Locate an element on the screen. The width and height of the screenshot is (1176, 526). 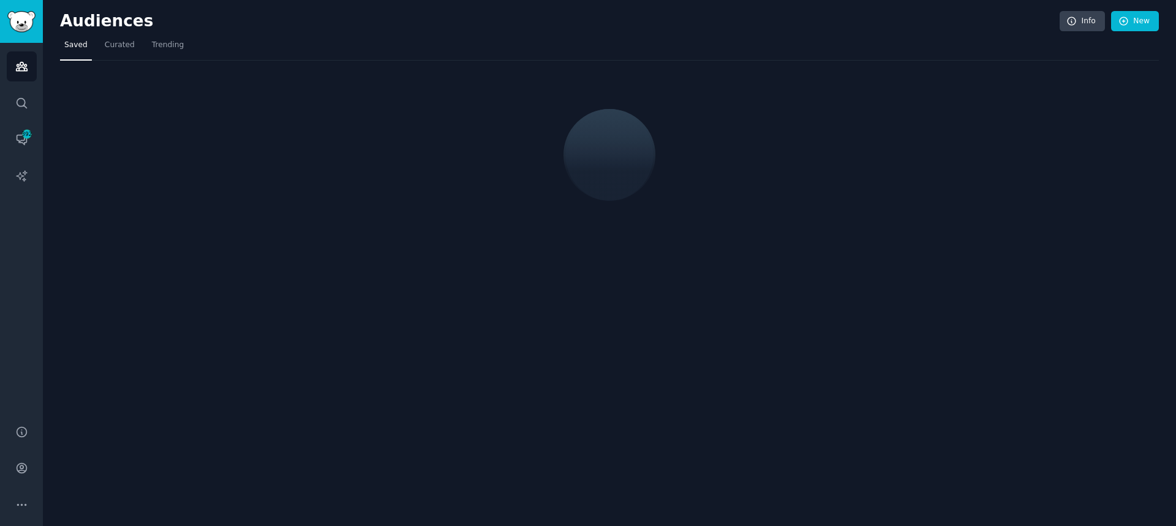
a: New is located at coordinates (1135, 21).